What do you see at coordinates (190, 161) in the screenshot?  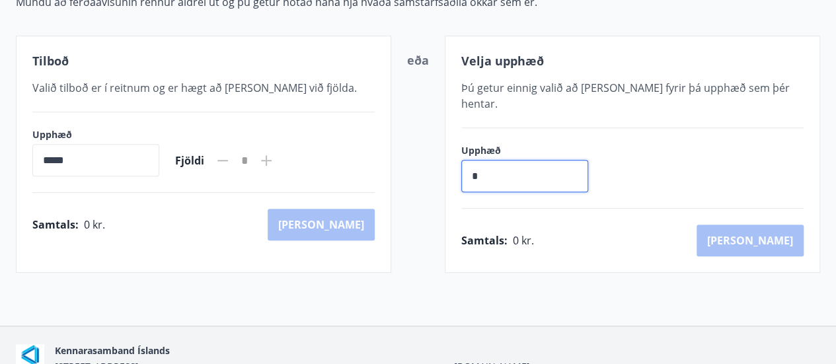 I see `span: Fjöldi` at bounding box center [190, 161].